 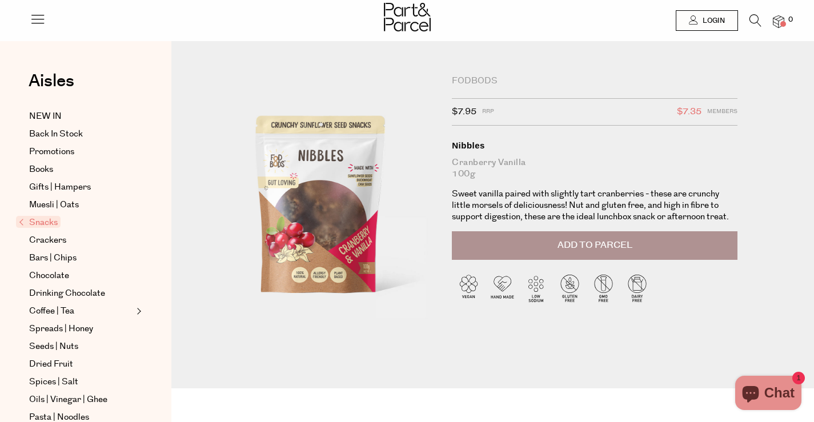 What do you see at coordinates (45, 117) in the screenshot?
I see `span: NEW IN` at bounding box center [45, 117].